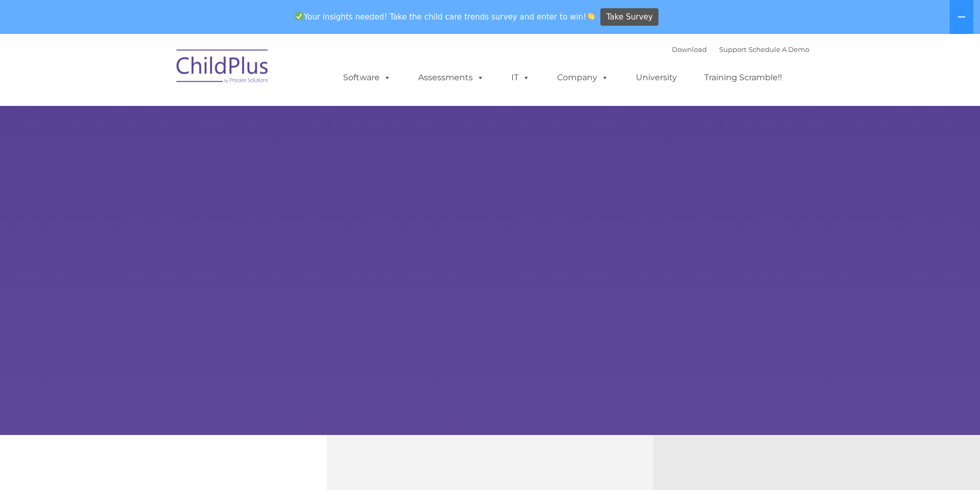 The width and height of the screenshot is (980, 490). Describe the element at coordinates (445, 16) in the screenshot. I see `span: Your insights needed! Take the child care trends survey and enter to win!` at that location.